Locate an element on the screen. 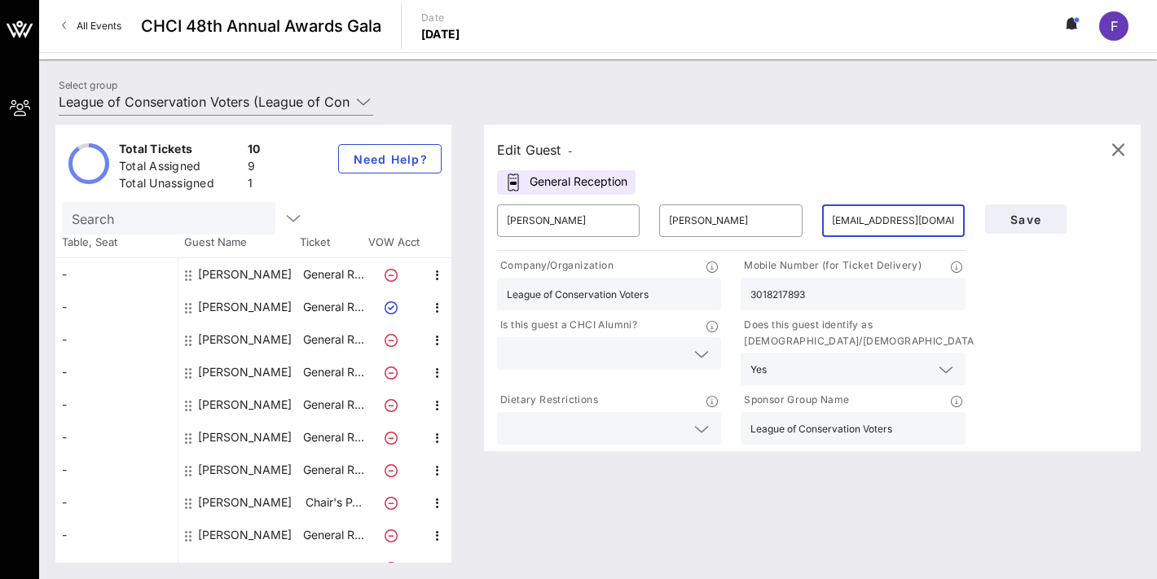 The height and width of the screenshot is (579, 1157). span: Need Help? is located at coordinates (390, 159).